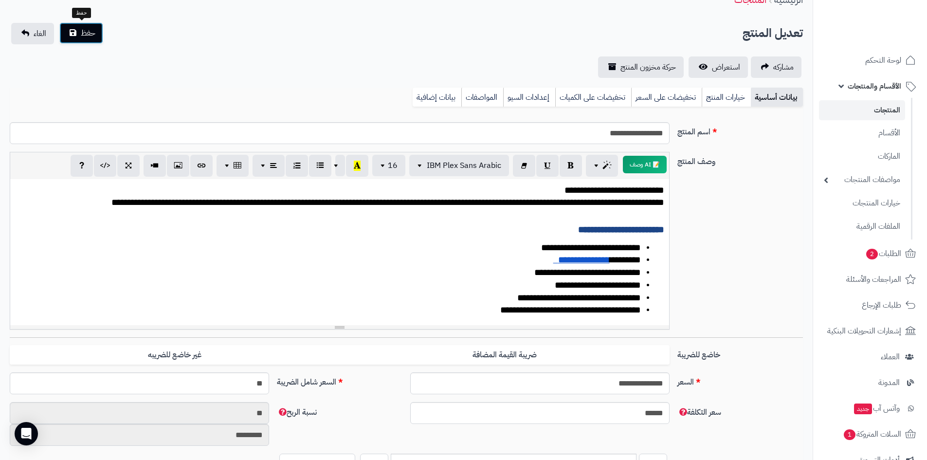 Image resolution: width=927 pixels, height=460 pixels. What do you see at coordinates (641, 67) in the screenshot?
I see `a: حركة مخزون المنتج` at bounding box center [641, 67].